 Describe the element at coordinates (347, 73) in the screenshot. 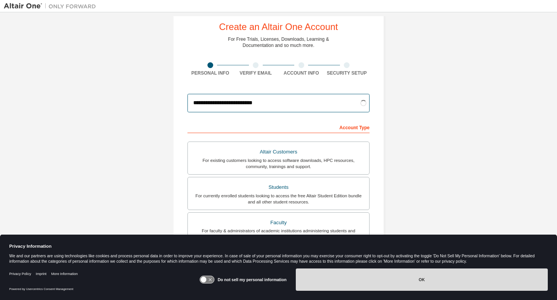

I see `div: Security Setup` at that location.